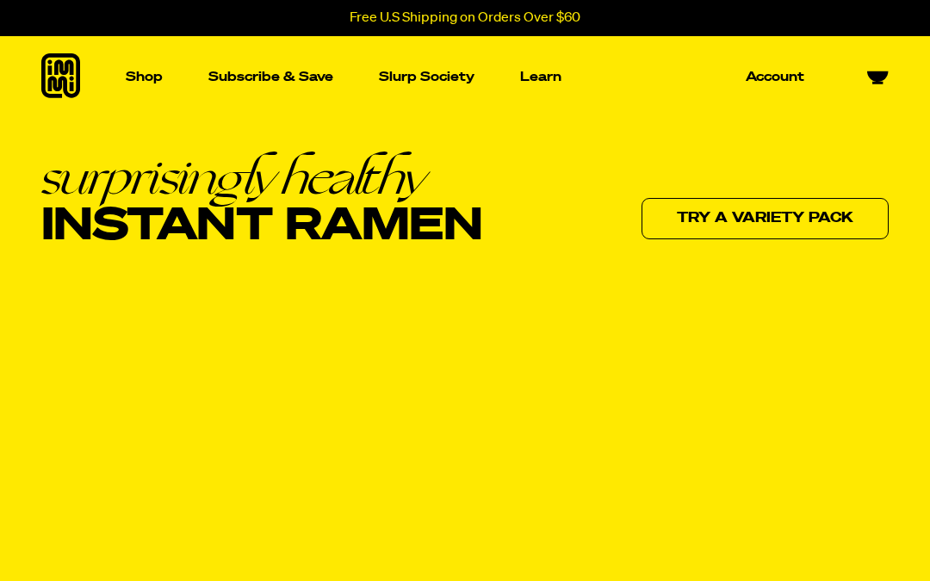  What do you see at coordinates (262, 177) in the screenshot?
I see `em: surprisingly healthy` at bounding box center [262, 177].